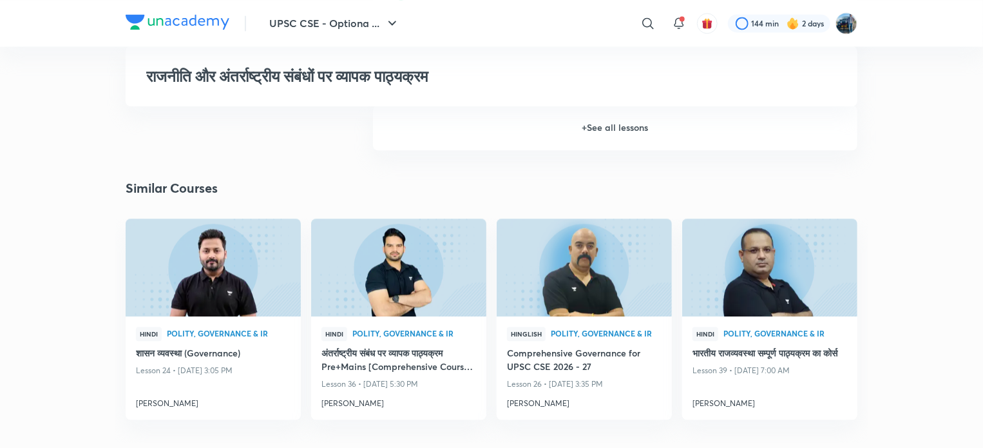 The height and width of the screenshot is (448, 983). Describe the element at coordinates (615, 128) in the screenshot. I see `h6: + See all lessons` at that location.